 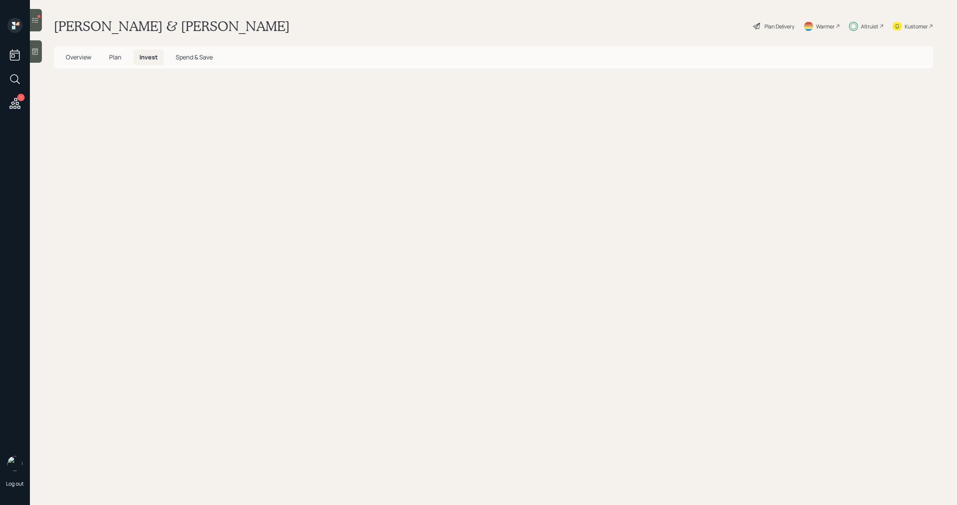 I want to click on div: Plan Delivery, so click(x=780, y=26).